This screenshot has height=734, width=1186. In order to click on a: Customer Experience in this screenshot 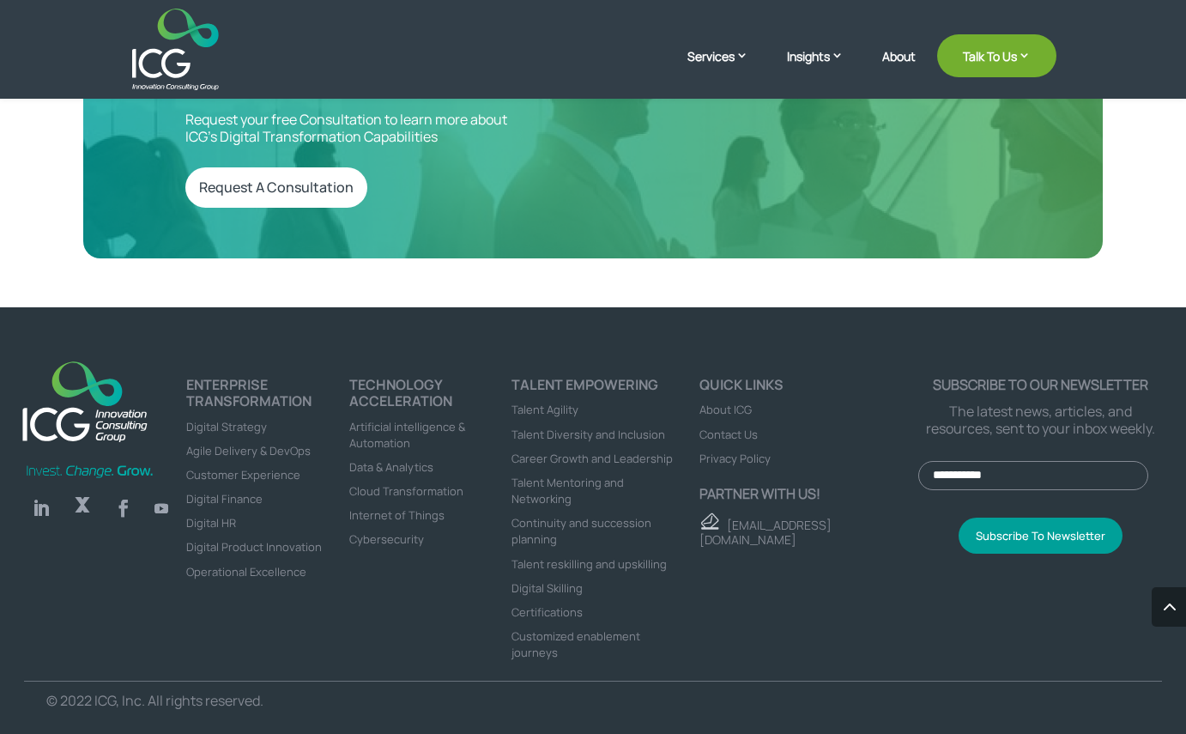, I will do `click(243, 474)`.